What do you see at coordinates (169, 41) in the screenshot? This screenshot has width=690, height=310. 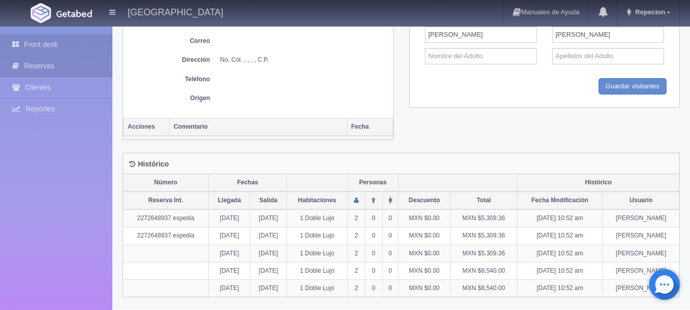 I see `dt: Correo` at bounding box center [169, 41].